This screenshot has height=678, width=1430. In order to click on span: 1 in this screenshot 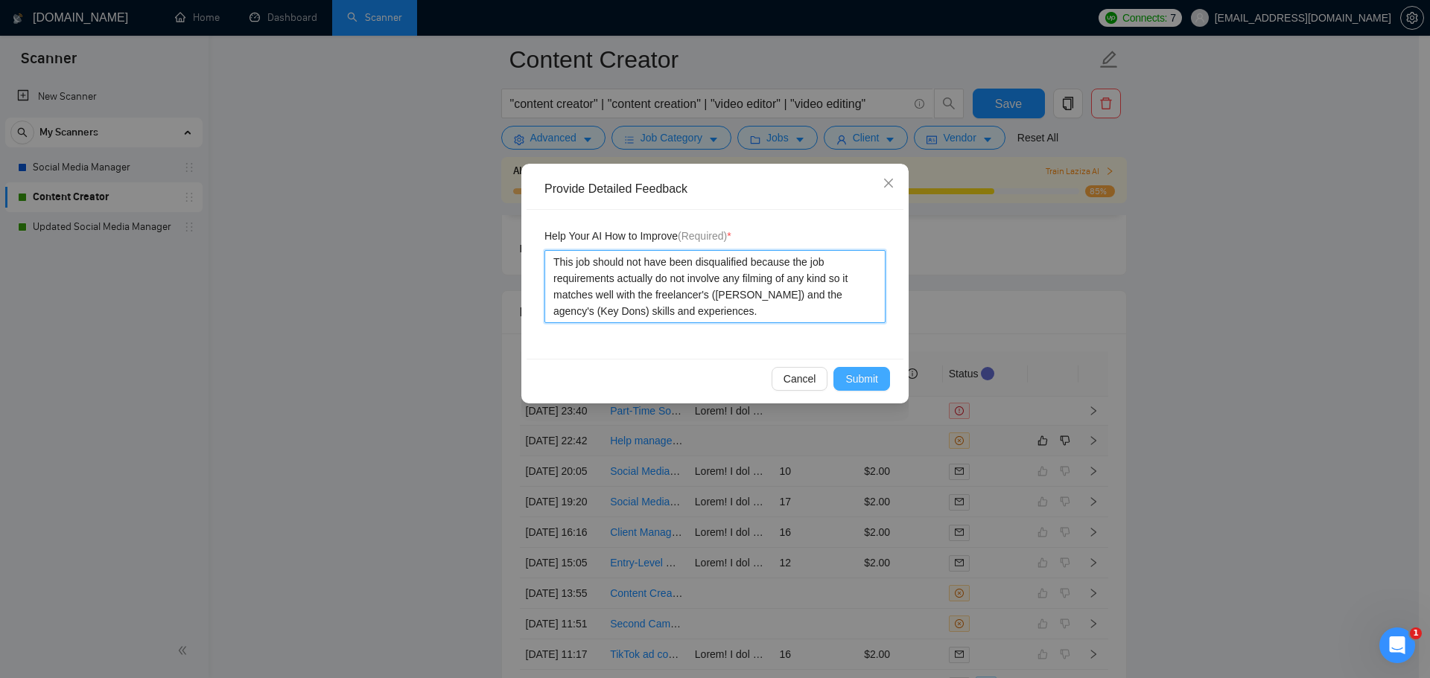, I will do `click(1416, 634)`.